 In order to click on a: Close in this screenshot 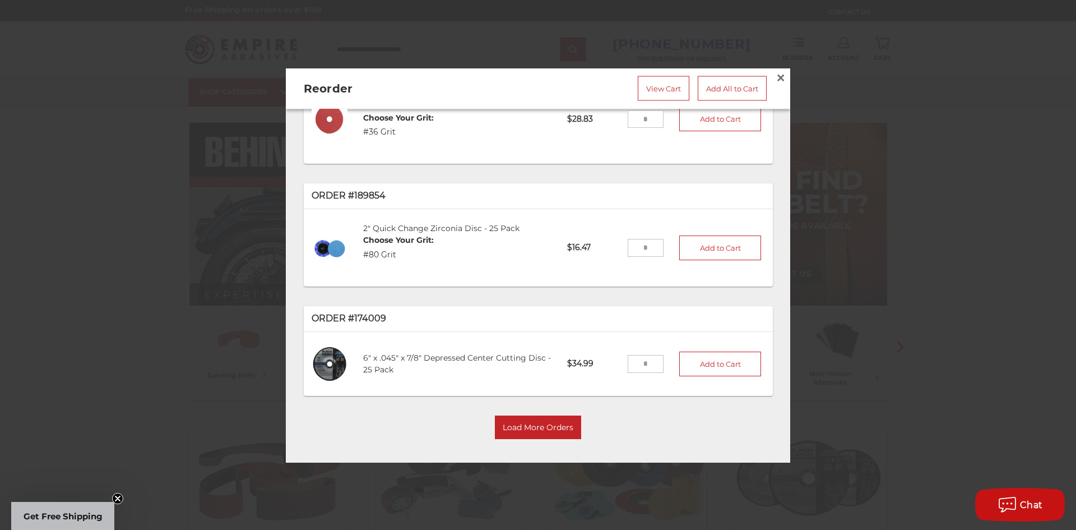, I will do `click(781, 77)`.